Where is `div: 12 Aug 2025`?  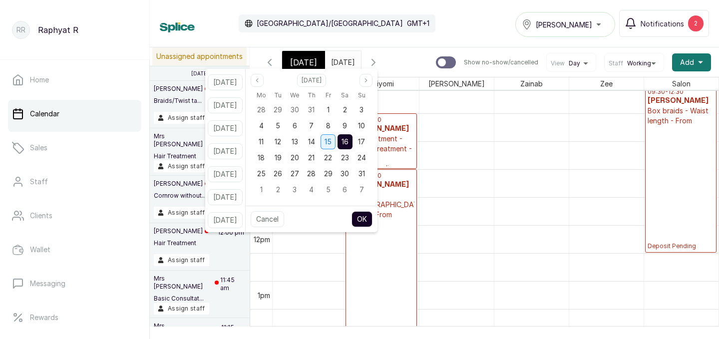
div: 12 Aug 2025 is located at coordinates (278, 142).